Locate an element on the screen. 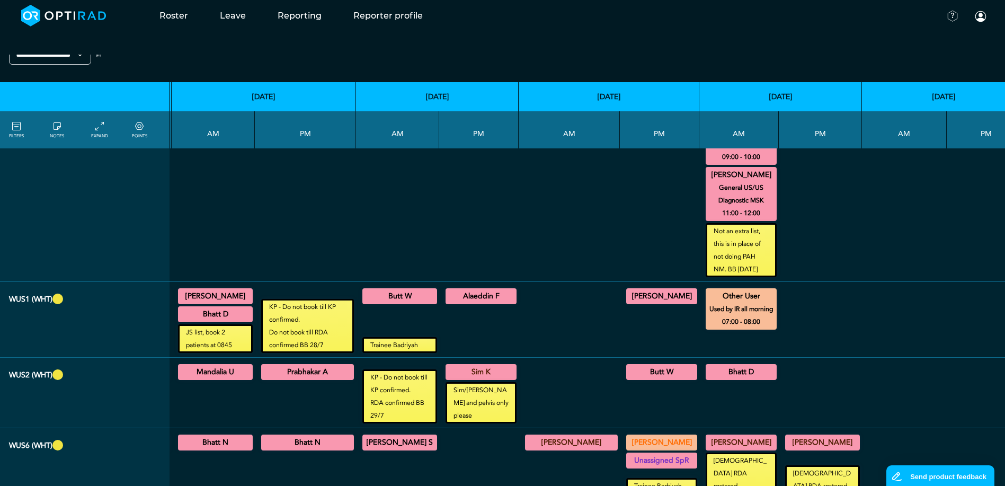 The image size is (1005, 486). div: Reg list 14:00 - 17:00 is located at coordinates (662, 442).